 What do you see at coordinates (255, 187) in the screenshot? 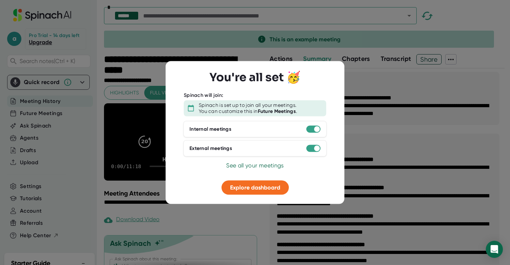
I see `button: Explore dashboard` at bounding box center [255, 187].